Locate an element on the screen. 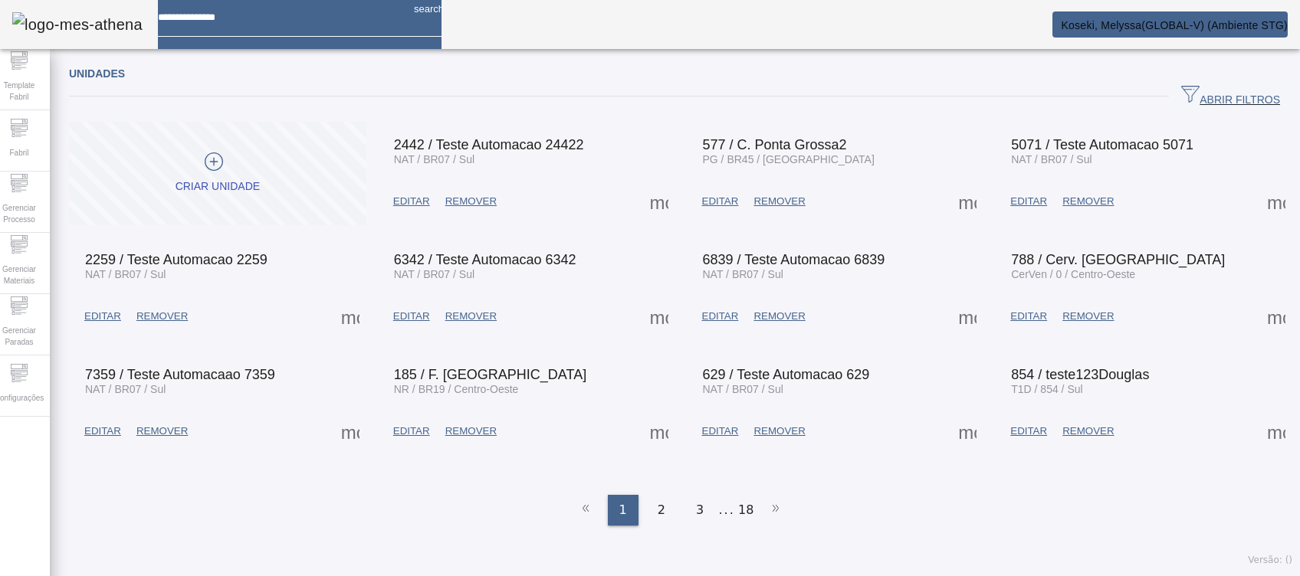 This screenshot has width=1300, height=576. span: 629 / Teste Automacao 629 is located at coordinates (786, 375).